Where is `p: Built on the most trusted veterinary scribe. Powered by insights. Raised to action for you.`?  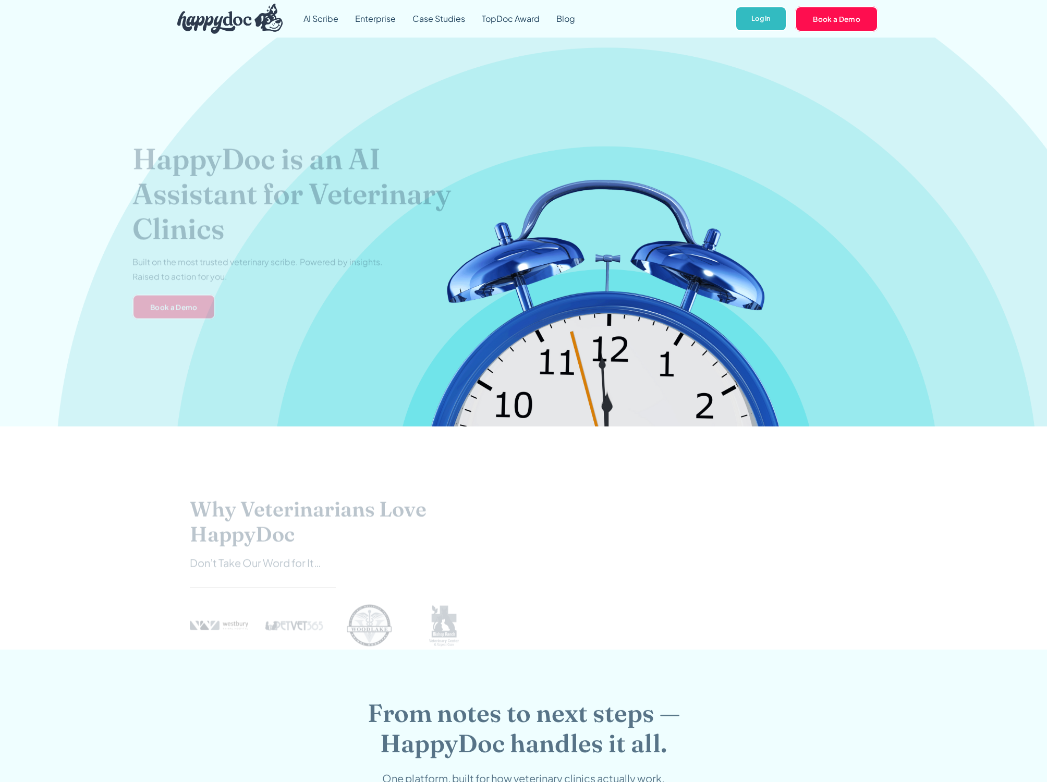 p: Built on the most trusted veterinary scribe. Powered by insights. Raised to action for you. is located at coordinates (258, 269).